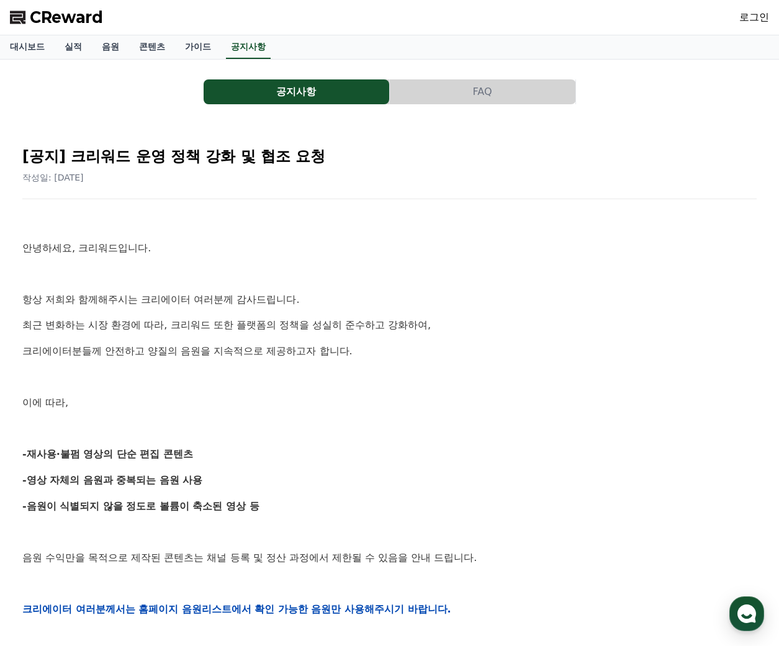  I want to click on a: 콘텐츠, so click(152, 47).